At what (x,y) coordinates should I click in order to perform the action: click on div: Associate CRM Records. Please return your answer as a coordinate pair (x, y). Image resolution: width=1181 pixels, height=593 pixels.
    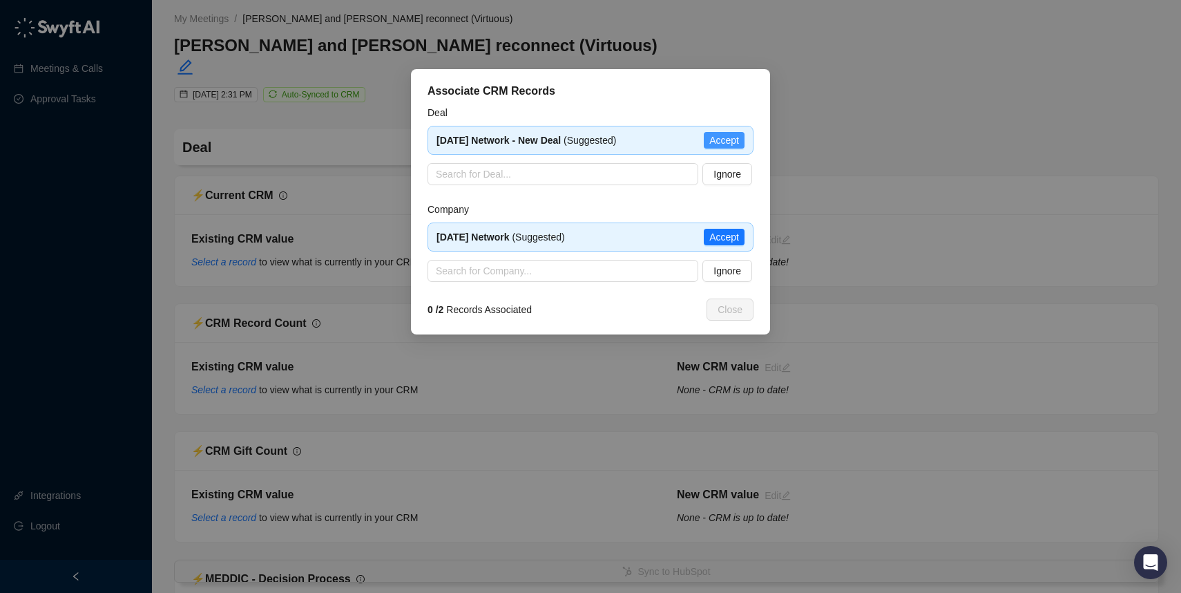
    Looking at the image, I should click on (591, 91).